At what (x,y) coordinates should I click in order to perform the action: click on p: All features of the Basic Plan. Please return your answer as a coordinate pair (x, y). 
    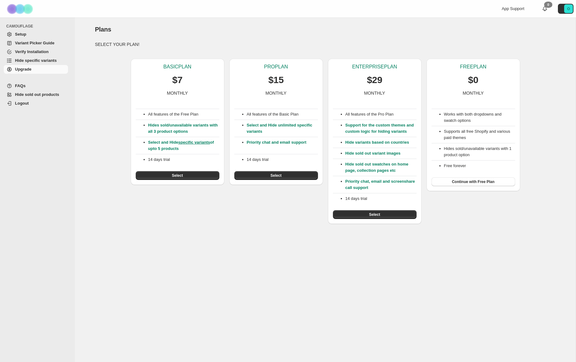
    Looking at the image, I should click on (282, 114).